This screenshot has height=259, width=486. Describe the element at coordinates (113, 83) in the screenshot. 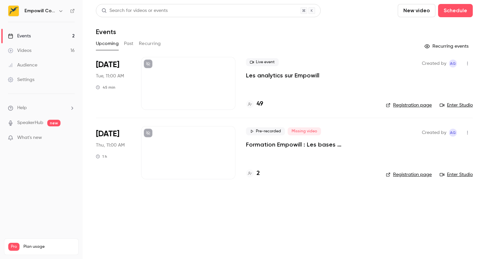

I see `div: Sep 23 Tue, 11:00 AM (Europe/Paris)` at that location.